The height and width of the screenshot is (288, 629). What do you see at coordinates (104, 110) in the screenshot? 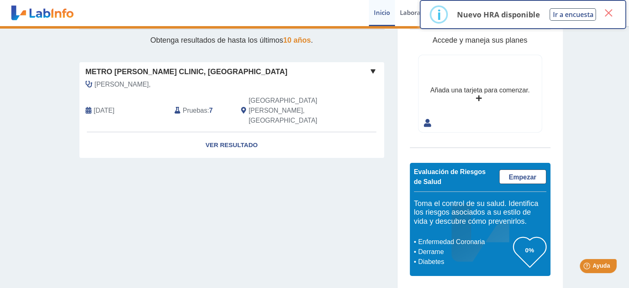
I see `span: 2025-09-18` at bounding box center [104, 110].